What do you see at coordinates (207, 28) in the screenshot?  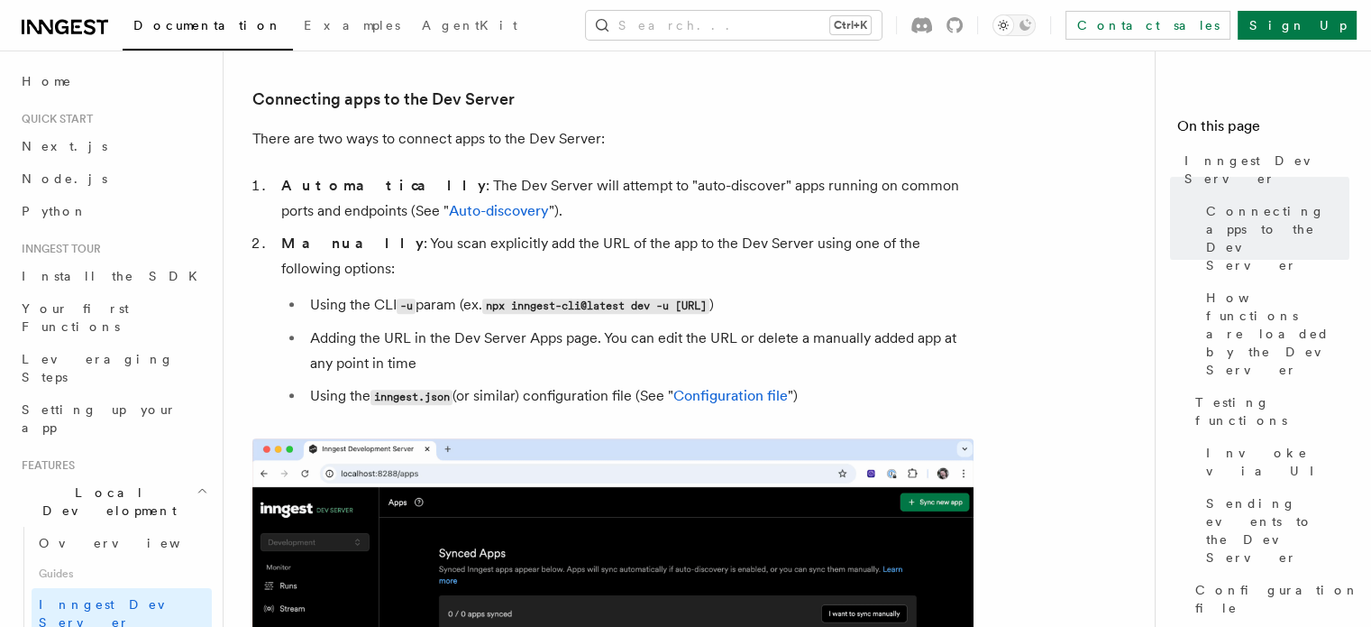 I see `a: Documentation` at bounding box center [207, 28].